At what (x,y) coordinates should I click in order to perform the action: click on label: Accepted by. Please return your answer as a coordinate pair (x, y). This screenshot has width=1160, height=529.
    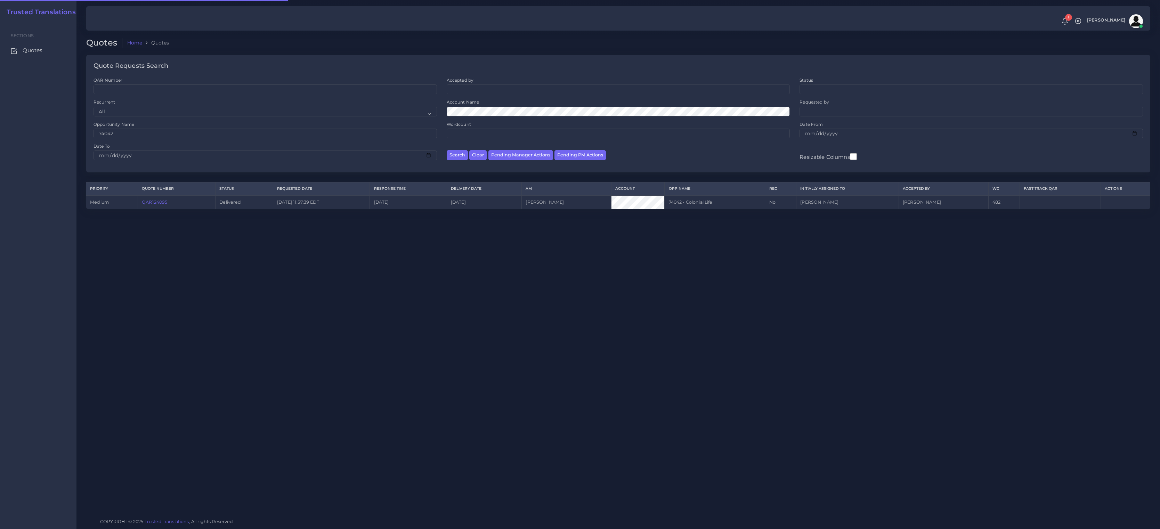
    Looking at the image, I should click on (460, 80).